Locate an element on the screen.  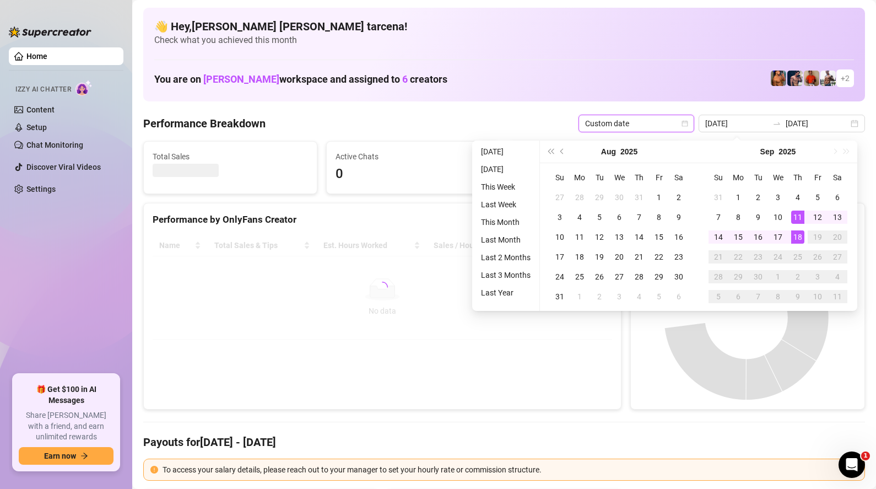
td: 2025-09-13 is located at coordinates (837, 217).